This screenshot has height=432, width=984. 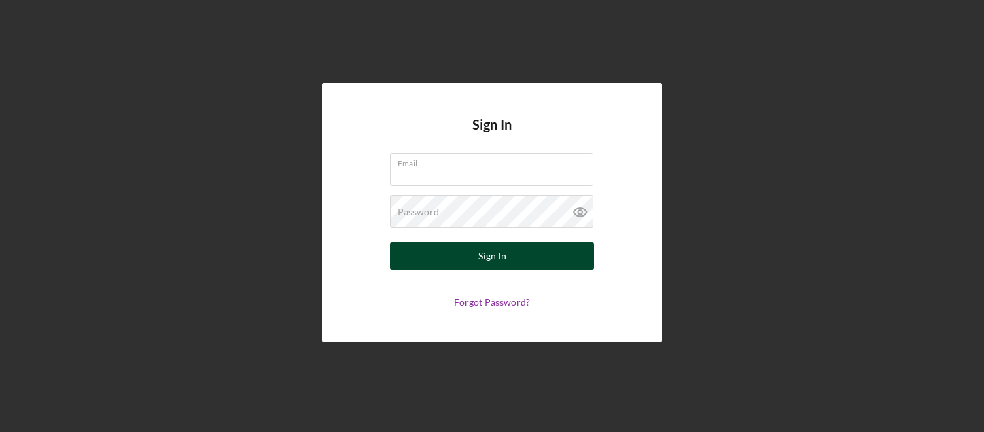 What do you see at coordinates (492, 135) in the screenshot?
I see `h4: Sign In` at bounding box center [492, 135].